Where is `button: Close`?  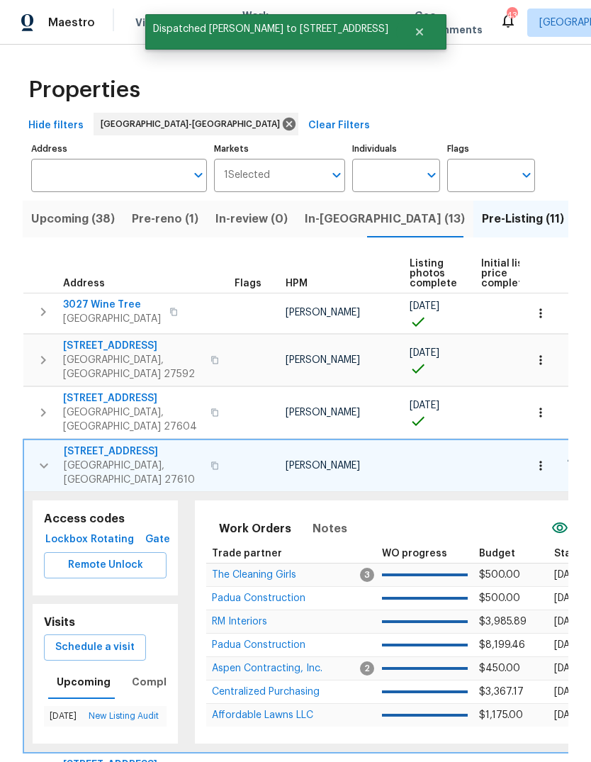 button: Close is located at coordinates (420, 32).